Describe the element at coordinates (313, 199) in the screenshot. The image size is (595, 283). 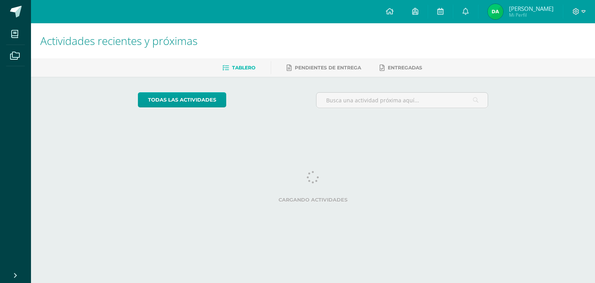
I see `label: Cargando actividades` at that location.